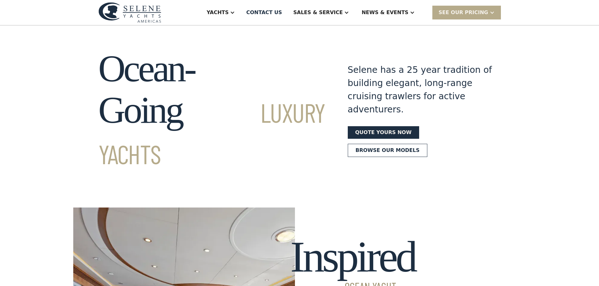 This screenshot has width=599, height=286. Describe the element at coordinates (211, 110) in the screenshot. I see `h1: Ocean-Going` at that location.